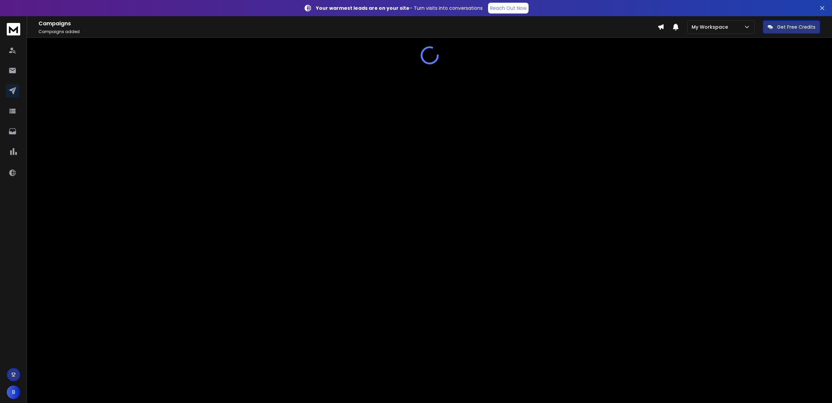 This screenshot has width=832, height=403. I want to click on p: Reach Out Now, so click(508, 8).